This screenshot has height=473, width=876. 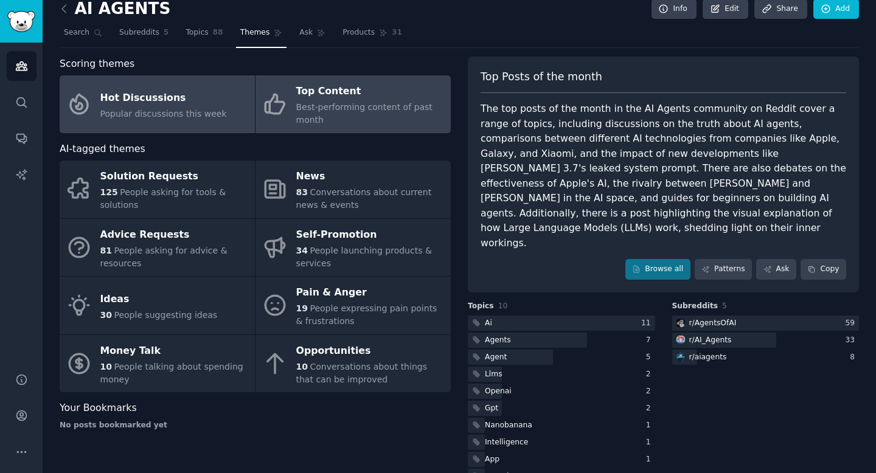 I want to click on div: App, so click(x=492, y=460).